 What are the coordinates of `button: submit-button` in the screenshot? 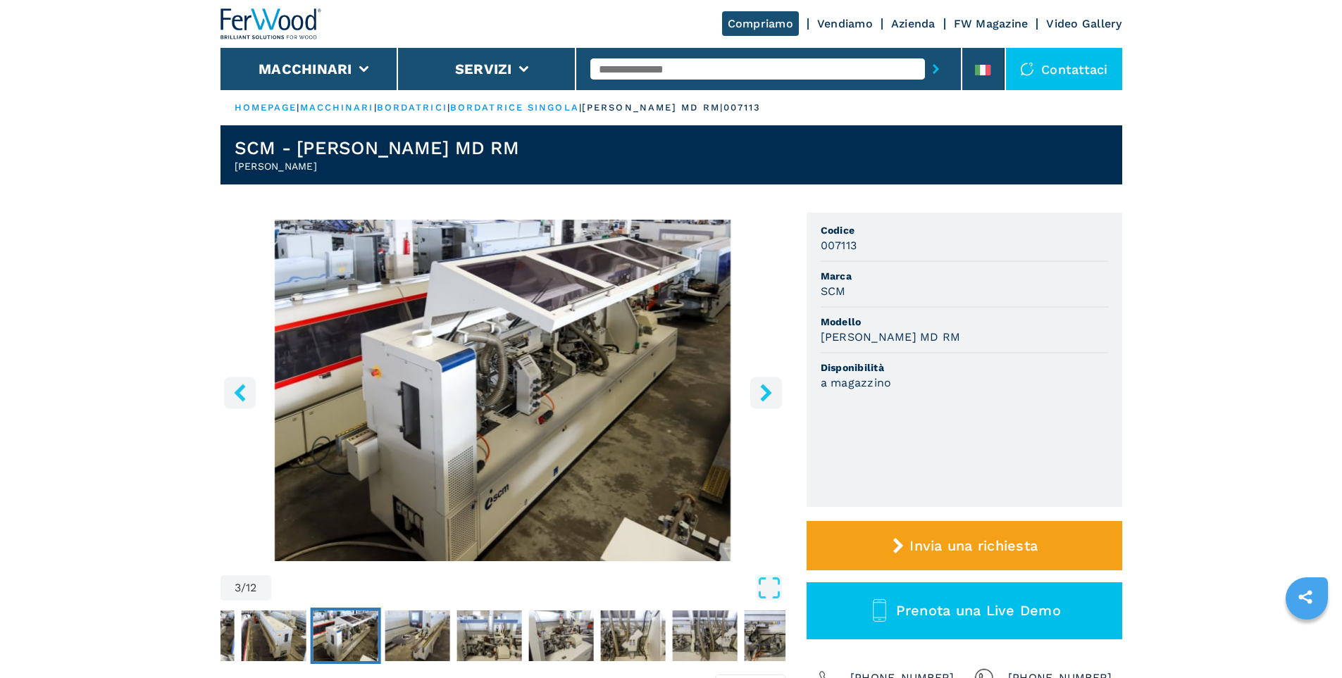 It's located at (935, 69).